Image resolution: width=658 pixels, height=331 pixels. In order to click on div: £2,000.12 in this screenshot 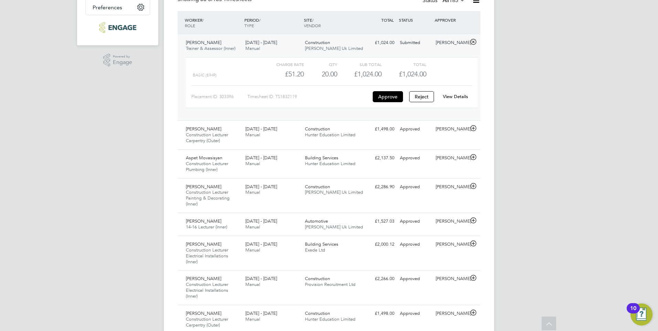, I will do `click(379, 244)`.